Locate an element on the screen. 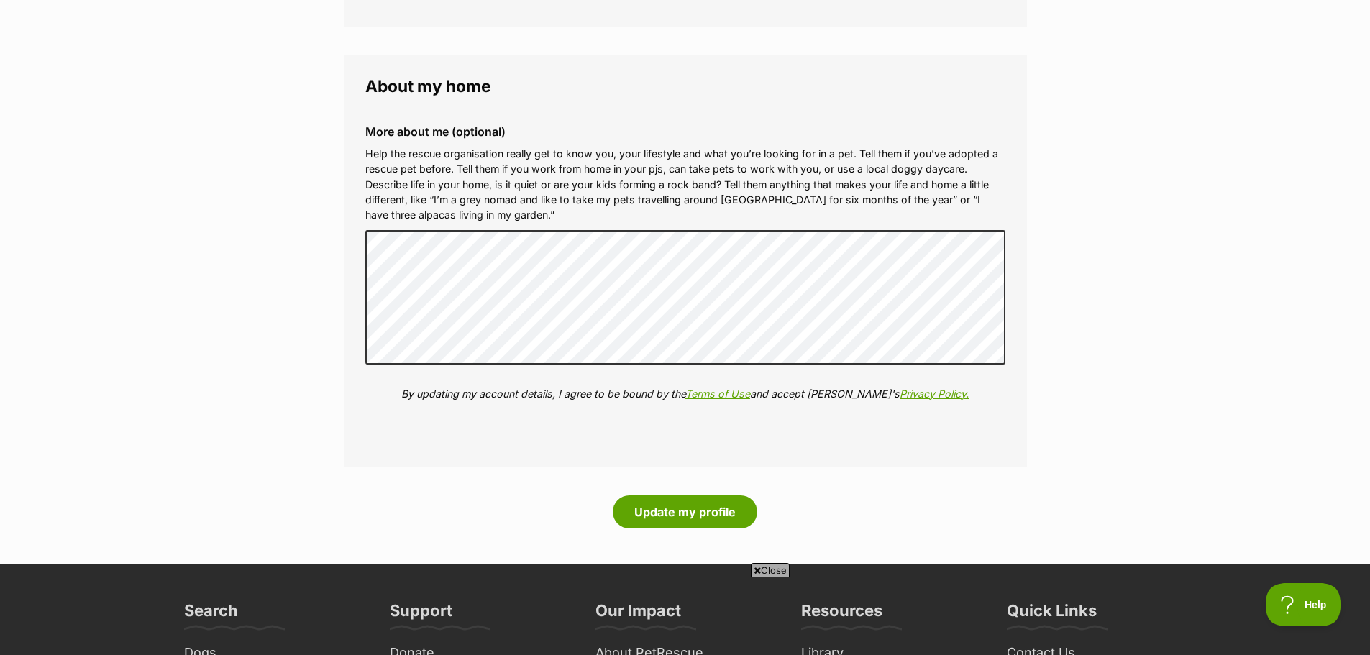 This screenshot has width=1370, height=655. h3: Support is located at coordinates (421, 615).